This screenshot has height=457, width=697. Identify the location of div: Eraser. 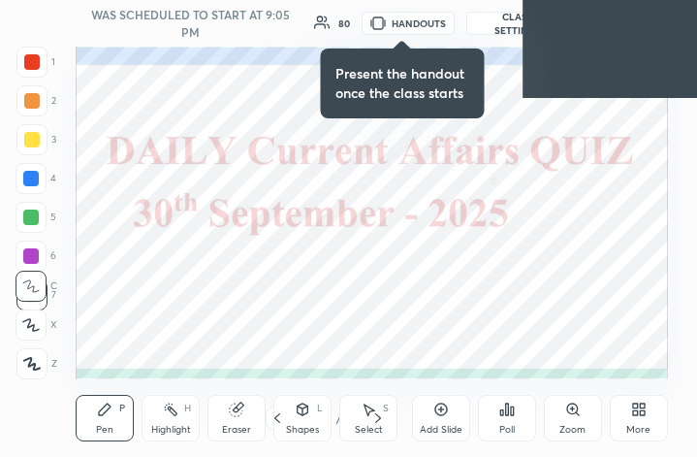
(237, 430).